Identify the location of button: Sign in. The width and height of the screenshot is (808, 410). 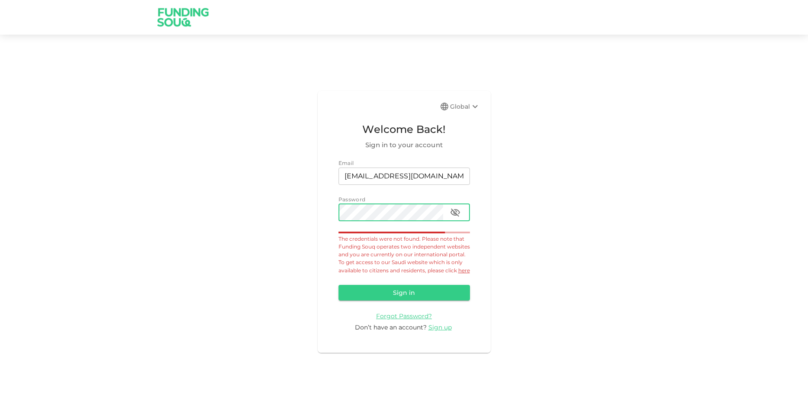
(404, 292).